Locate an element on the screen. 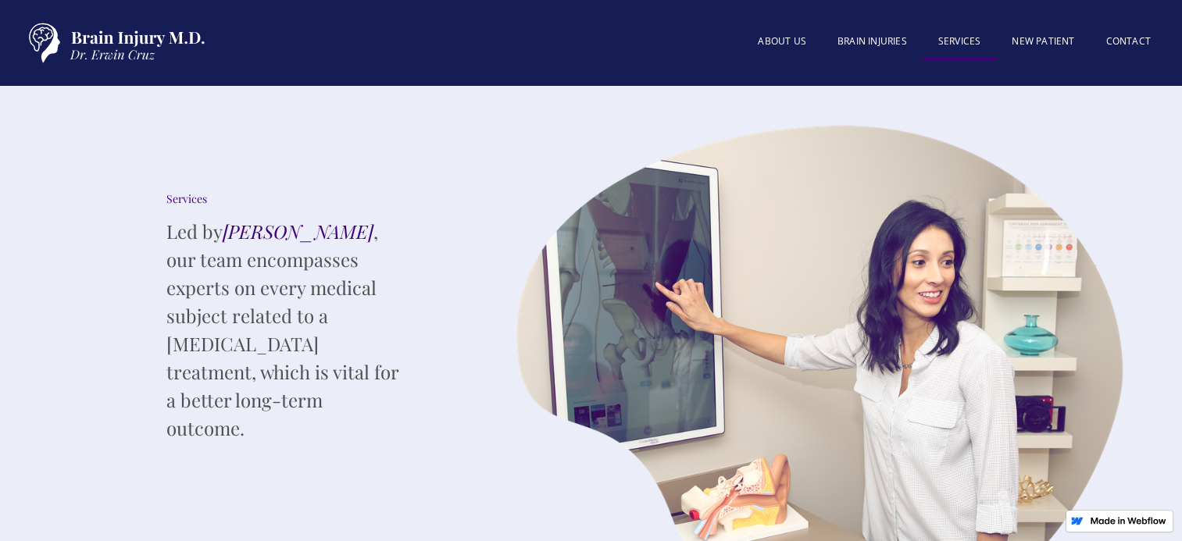  a: home is located at coordinates (113, 43).